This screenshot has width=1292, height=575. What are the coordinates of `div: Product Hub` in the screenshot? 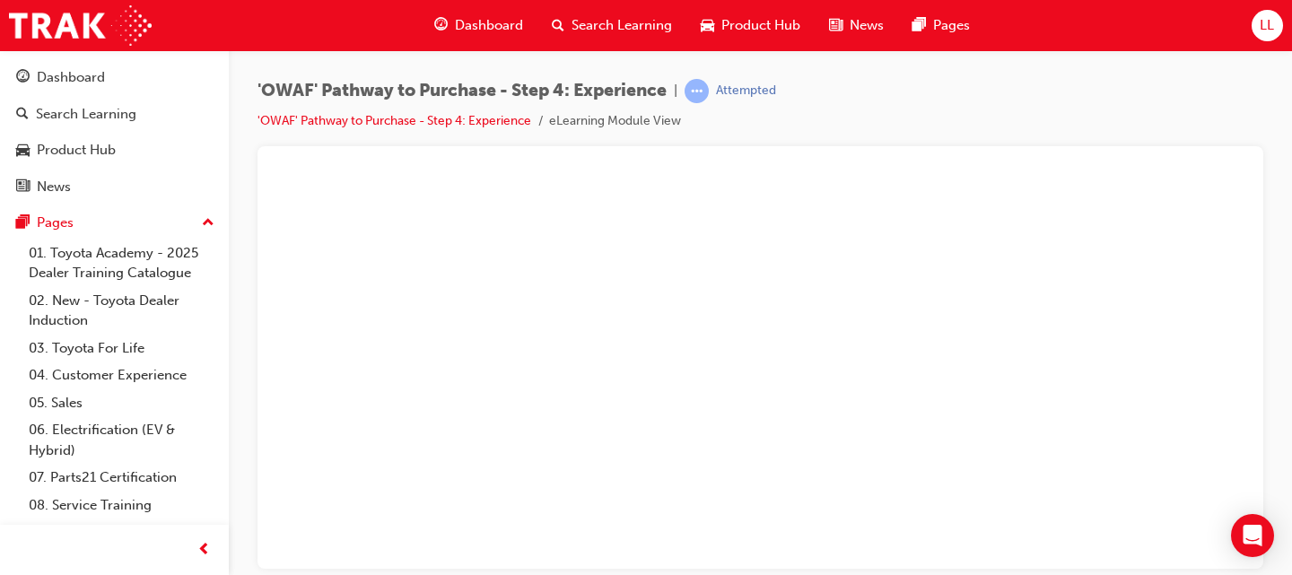 It's located at (76, 150).